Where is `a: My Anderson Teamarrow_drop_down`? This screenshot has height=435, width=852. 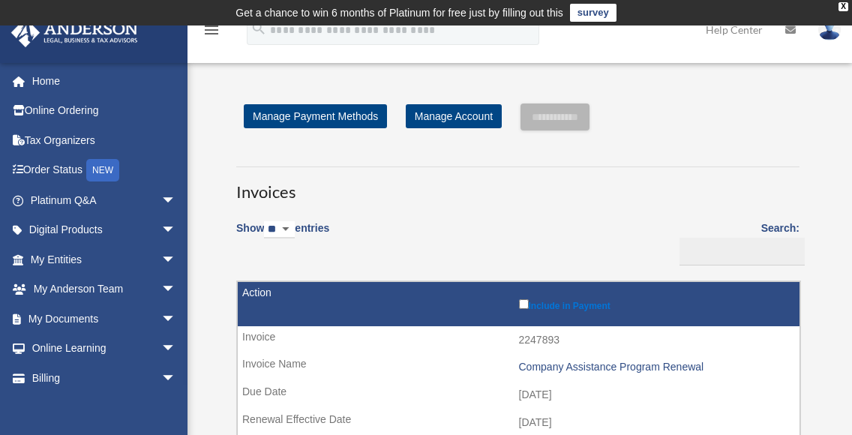
a: My Anderson Teamarrow_drop_down is located at coordinates (104, 290).